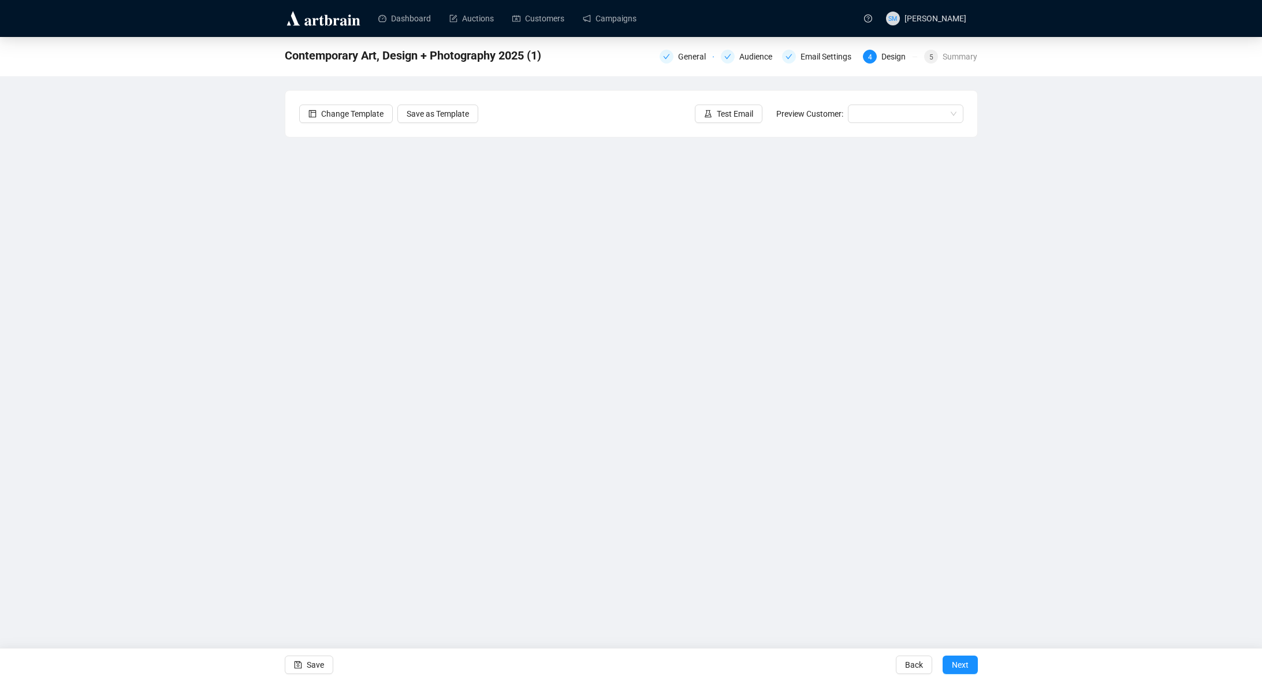  Describe the element at coordinates (313, 114) in the screenshot. I see `span: layout` at that location.